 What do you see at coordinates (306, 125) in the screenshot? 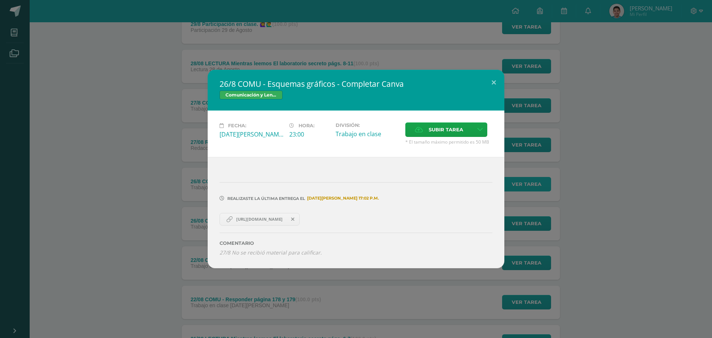
I see `span: Hora:` at bounding box center [306, 125].